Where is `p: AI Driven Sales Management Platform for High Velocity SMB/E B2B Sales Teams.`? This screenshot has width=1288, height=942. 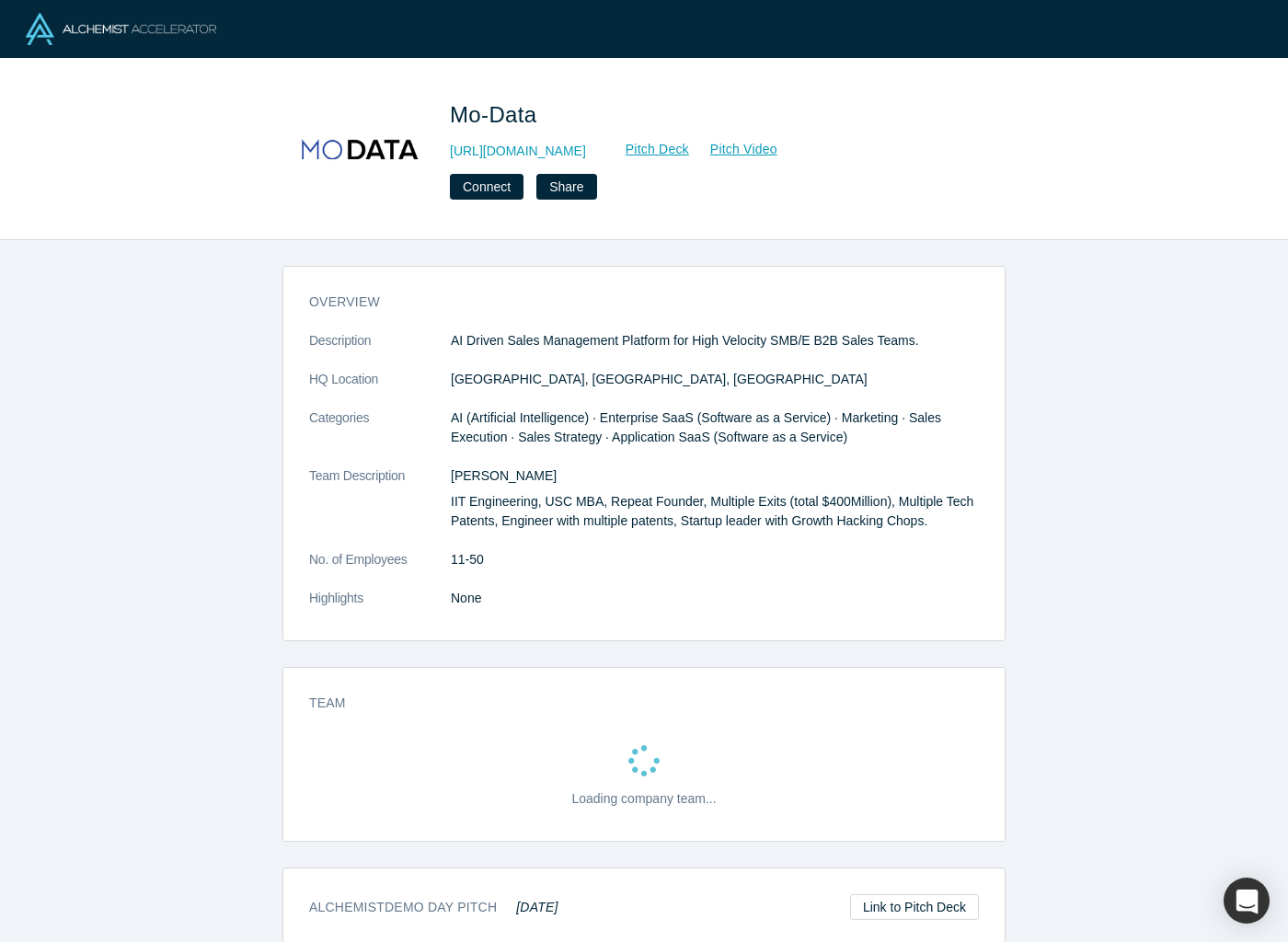 p: AI Driven Sales Management Platform for High Velocity SMB/E B2B Sales Teams. is located at coordinates (715, 340).